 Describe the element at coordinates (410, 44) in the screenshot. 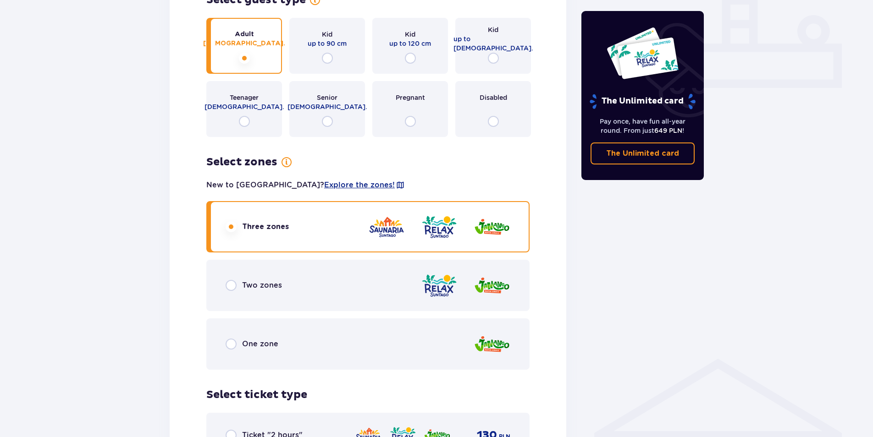

I see `span: up to 120 cm` at that location.